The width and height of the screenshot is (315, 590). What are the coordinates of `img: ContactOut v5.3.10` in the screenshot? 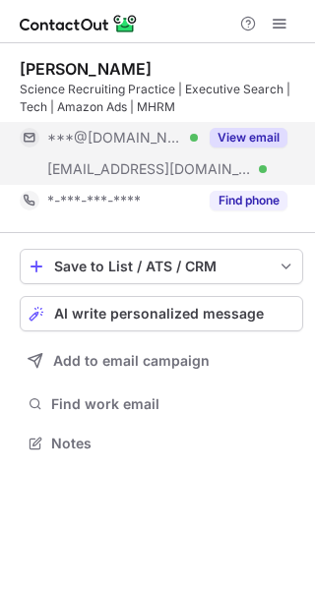 It's located at (79, 24).